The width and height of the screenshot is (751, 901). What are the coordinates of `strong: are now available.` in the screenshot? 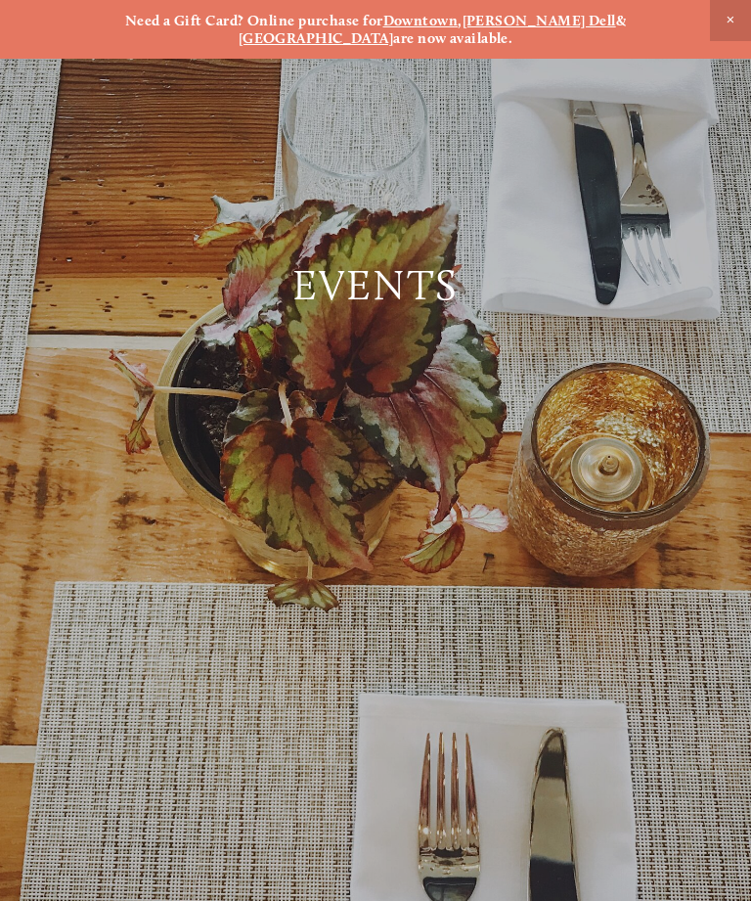 It's located at (453, 38).